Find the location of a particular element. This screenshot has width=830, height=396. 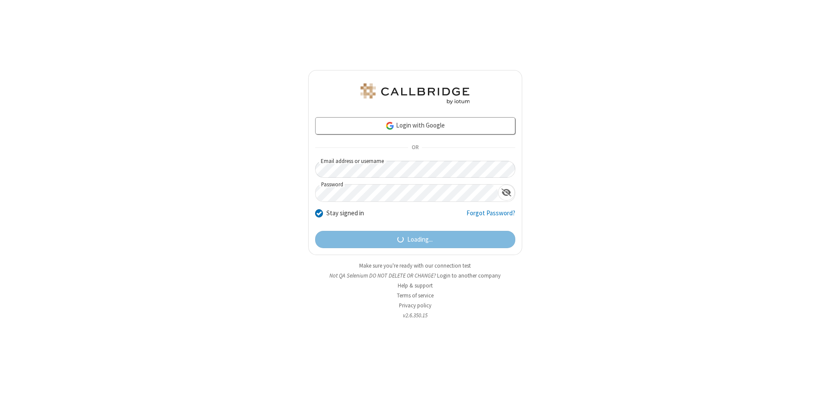

a: Help & support is located at coordinates (415, 285).